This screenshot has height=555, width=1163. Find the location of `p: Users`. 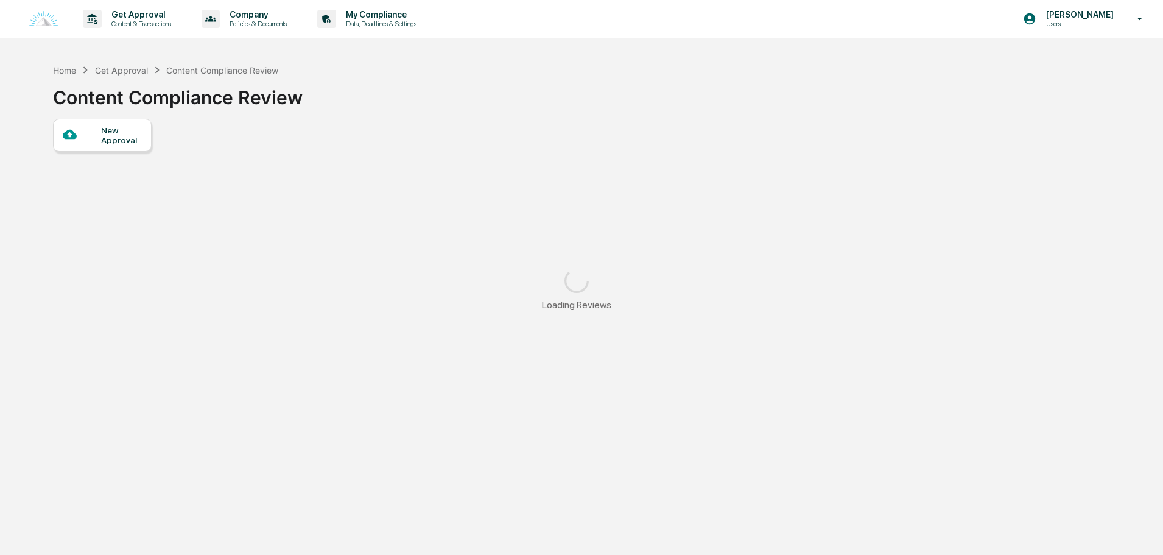

p: Users is located at coordinates (1077, 24).